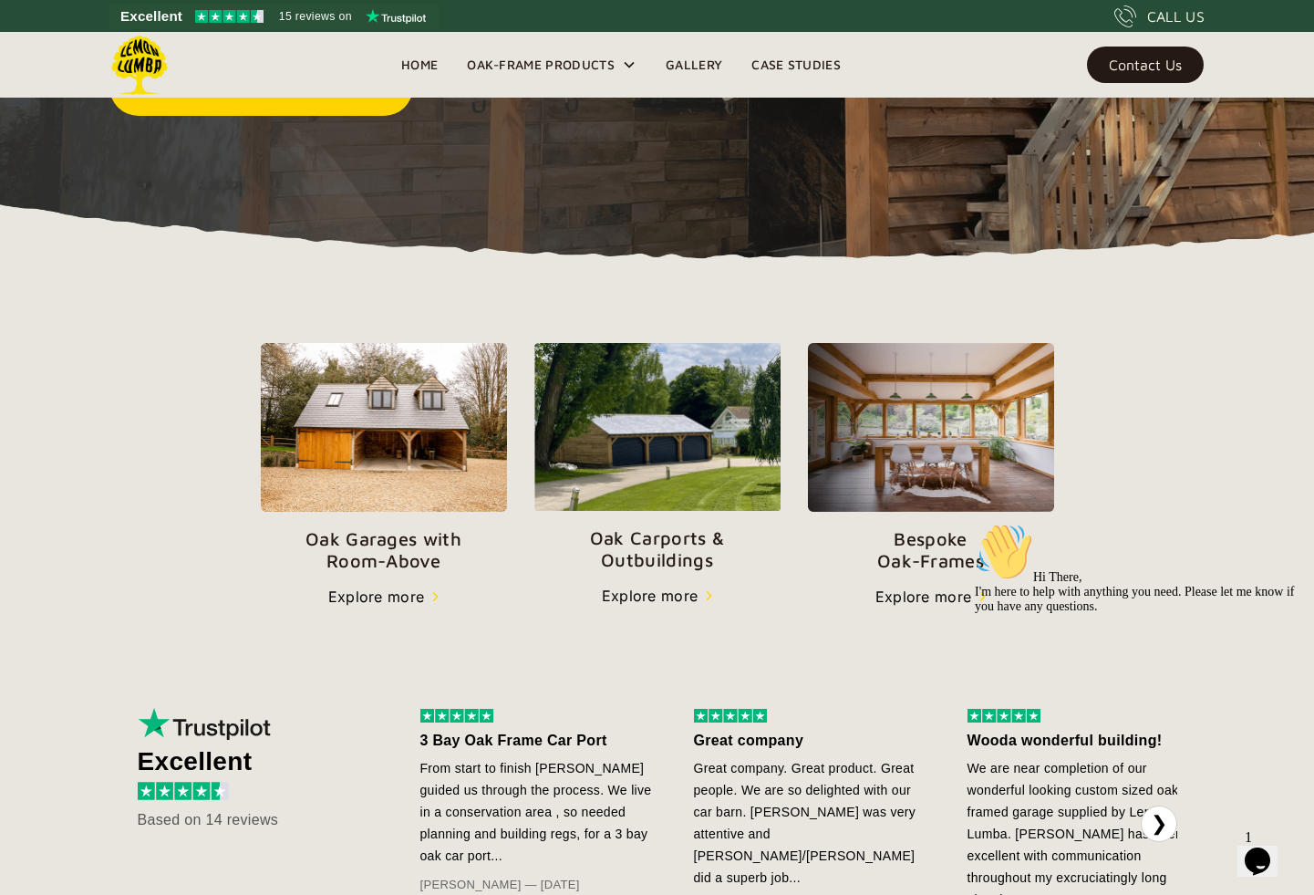 Image resolution: width=1314 pixels, height=895 pixels. Describe the element at coordinates (252, 820) in the screenshot. I see `div: Based on 14 reviews` at that location.